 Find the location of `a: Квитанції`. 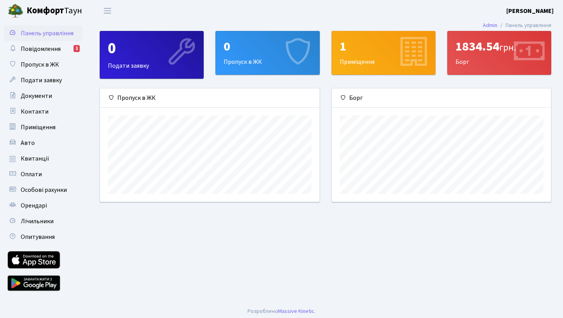

a: Квитанції is located at coordinates (43, 158).